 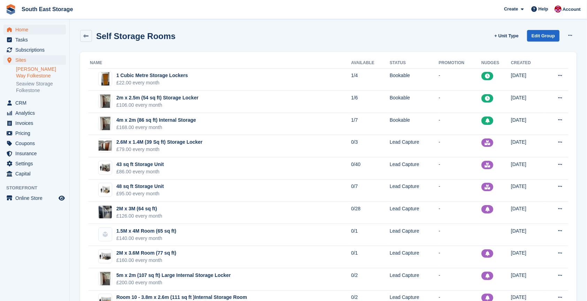 What do you see at coordinates (105, 79) in the screenshot?
I see `img: Ross%20Way%20Cubes%20Pic.png` at bounding box center [105, 79].